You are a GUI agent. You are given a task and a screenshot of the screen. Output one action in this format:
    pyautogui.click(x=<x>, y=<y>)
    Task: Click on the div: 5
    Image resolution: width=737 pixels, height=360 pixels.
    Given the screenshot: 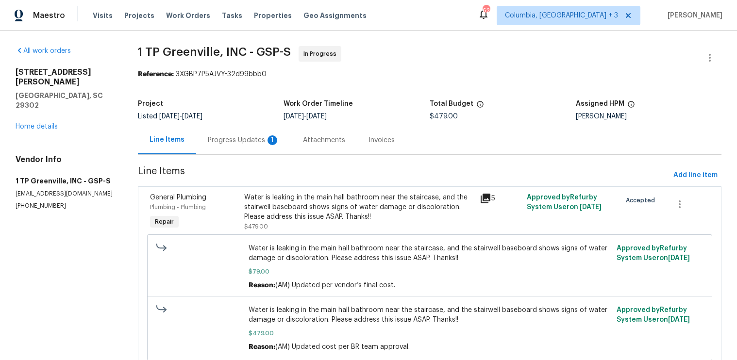 What is the action you would take?
    pyautogui.click(x=500, y=199)
    